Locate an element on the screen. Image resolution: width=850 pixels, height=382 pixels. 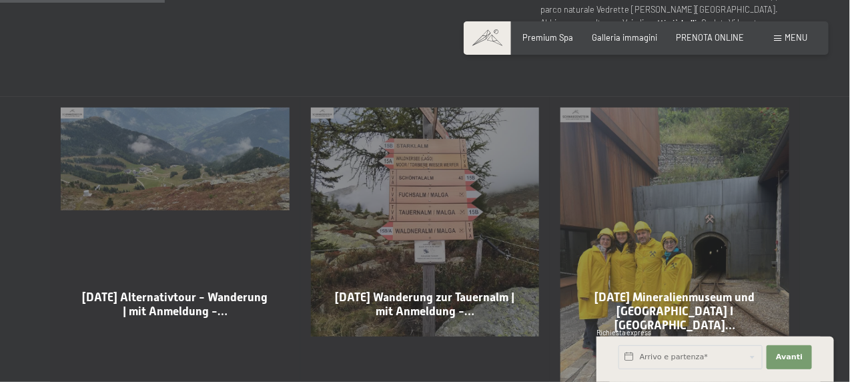
a: PRENOTA ONLINE is located at coordinates (711, 37).